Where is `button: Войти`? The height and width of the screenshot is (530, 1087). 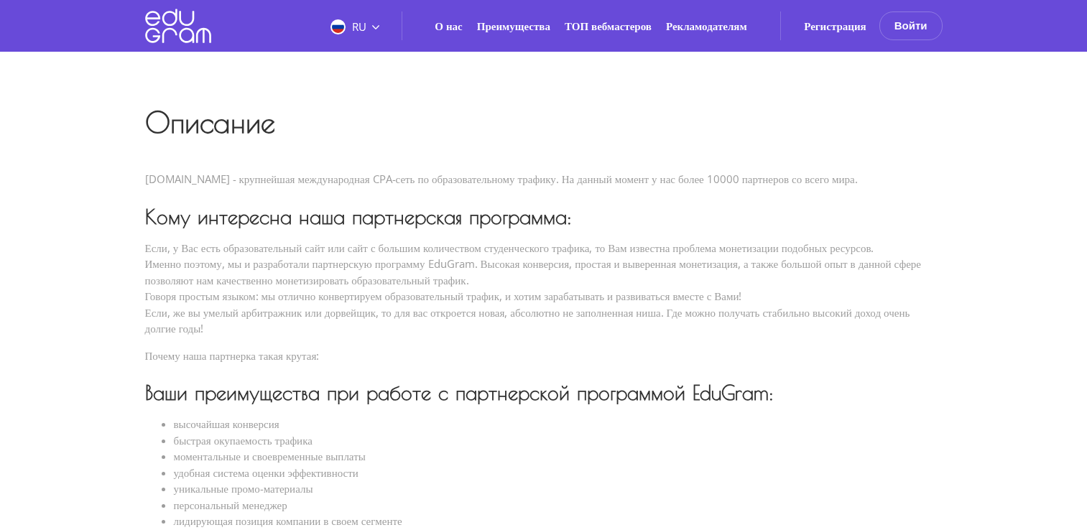 button: Войти is located at coordinates (911, 26).